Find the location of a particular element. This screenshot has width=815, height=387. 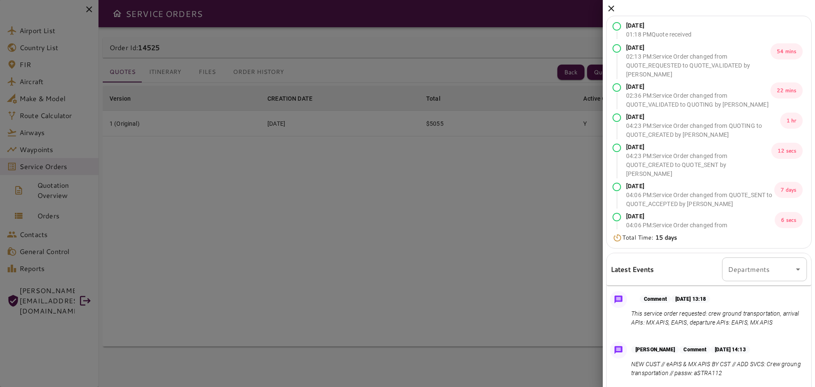

p: NEW CUST // eAPIS & MX APIS BY CST // ADD SVCS: Crew groung transportation // passw: aSTRA112 is located at coordinates (718, 369).